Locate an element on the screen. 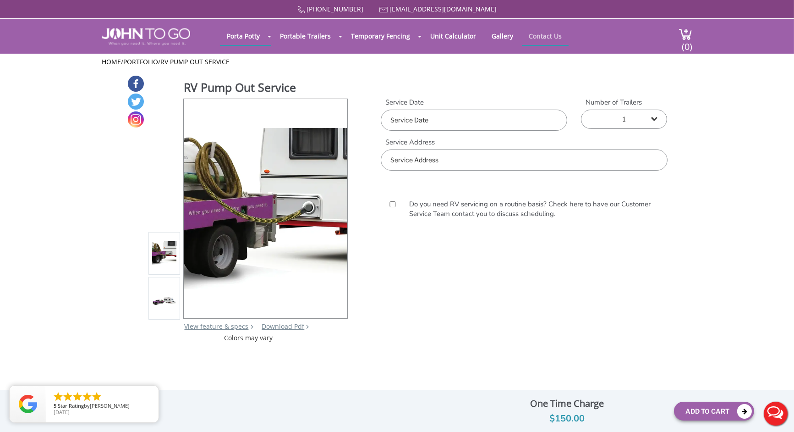 This screenshot has width=794, height=432. h1: RV Pump Out Service is located at coordinates (266, 88).